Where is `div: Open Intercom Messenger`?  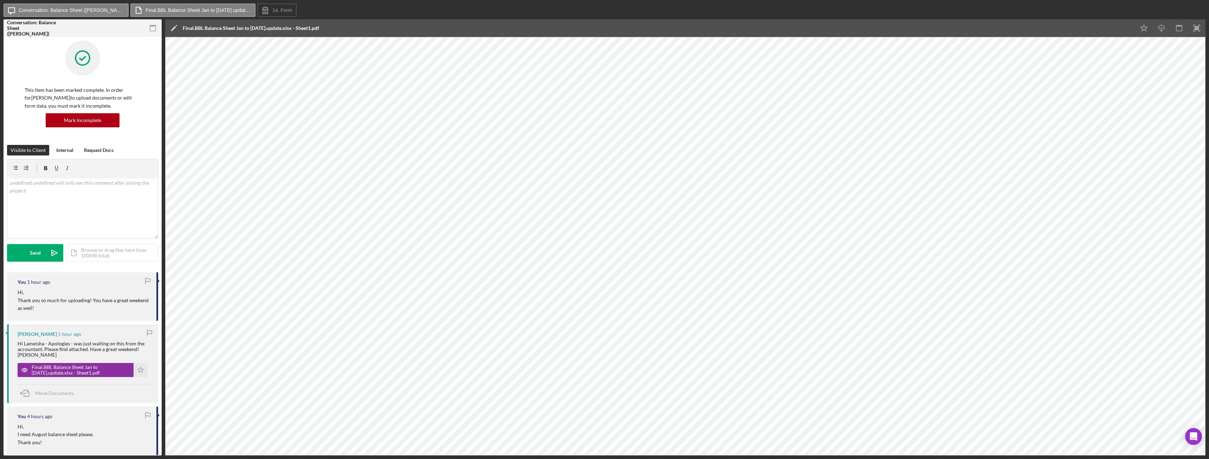
div: Open Intercom Messenger is located at coordinates (1193, 436).